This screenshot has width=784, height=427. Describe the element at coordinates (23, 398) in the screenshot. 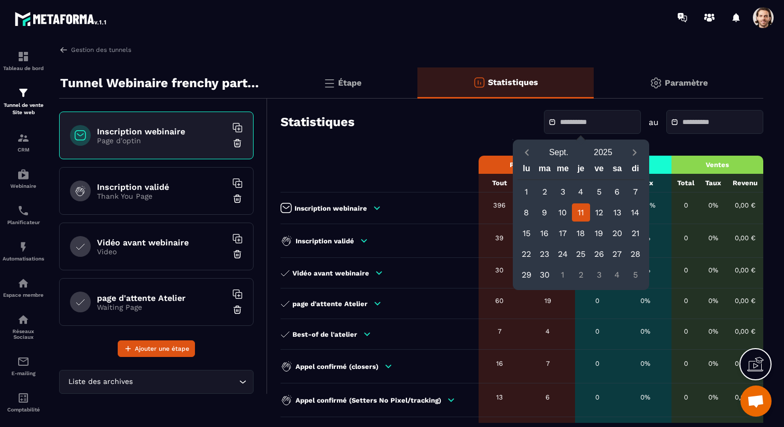

I see `img: accountant` at that location.